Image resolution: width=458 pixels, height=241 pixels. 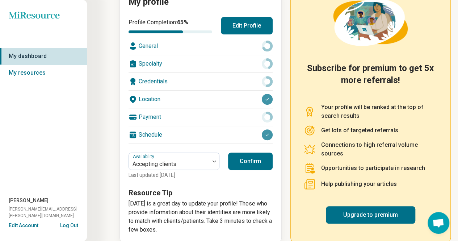 What do you see at coordinates (359, 130) in the screenshot?
I see `p: Get lots of targeted referrals` at bounding box center [359, 130].